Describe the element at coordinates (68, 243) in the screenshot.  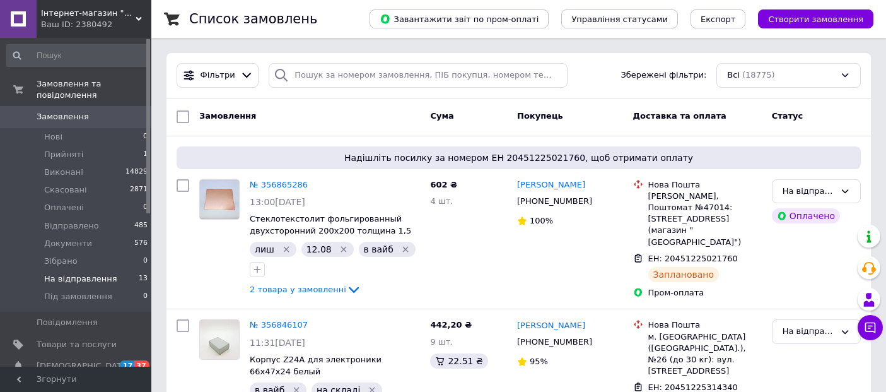
I see `span: Документи` at that location.